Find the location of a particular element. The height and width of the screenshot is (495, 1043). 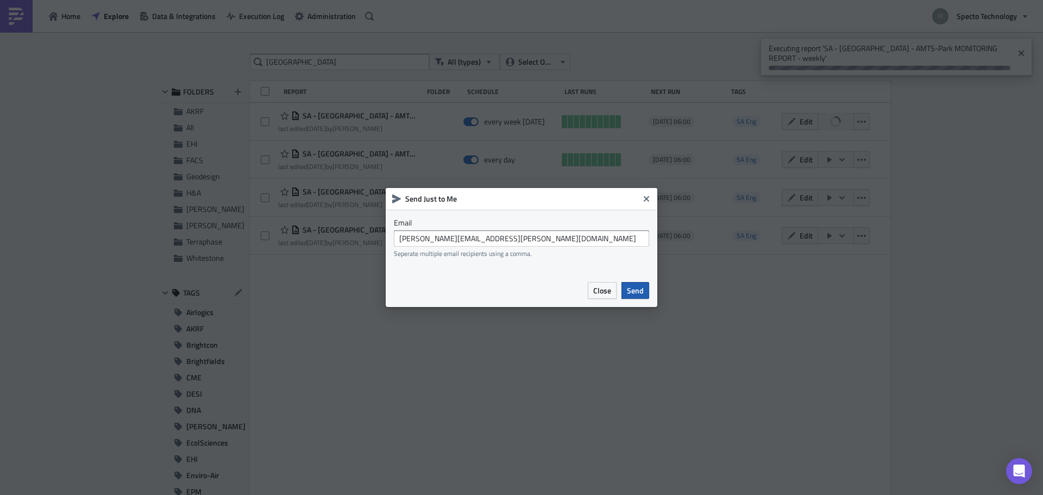

label: Email is located at coordinates (521, 223).